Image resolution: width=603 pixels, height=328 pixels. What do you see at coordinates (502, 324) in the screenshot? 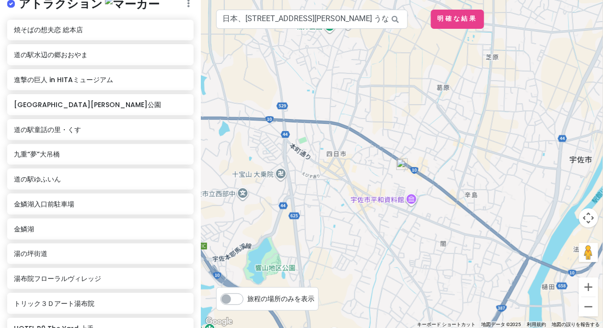
I see `font: 地図データ ©2025` at bounding box center [502, 324].